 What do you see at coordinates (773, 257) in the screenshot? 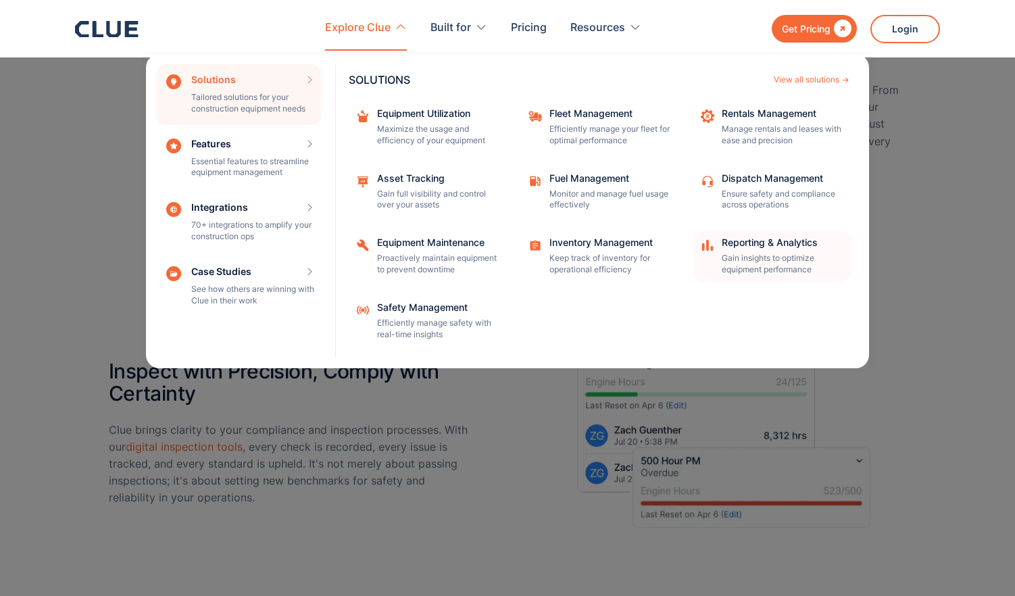
I see `a: Reporting & AnalyticsGain insights to optimize equipment performance` at bounding box center [773, 257].